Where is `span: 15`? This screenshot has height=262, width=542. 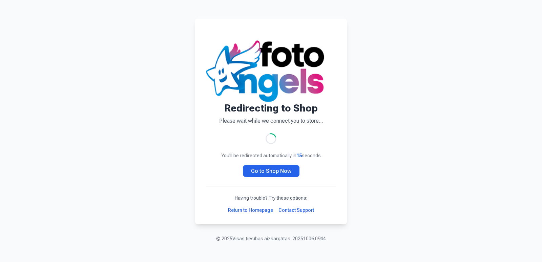 span: 15 is located at coordinates (299, 155).